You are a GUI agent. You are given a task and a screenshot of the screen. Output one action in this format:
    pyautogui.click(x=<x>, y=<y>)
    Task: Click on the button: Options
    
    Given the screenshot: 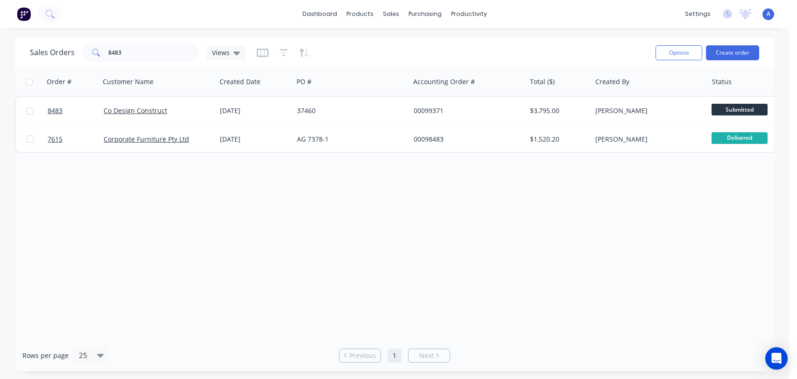 What is the action you would take?
    pyautogui.click(x=679, y=53)
    